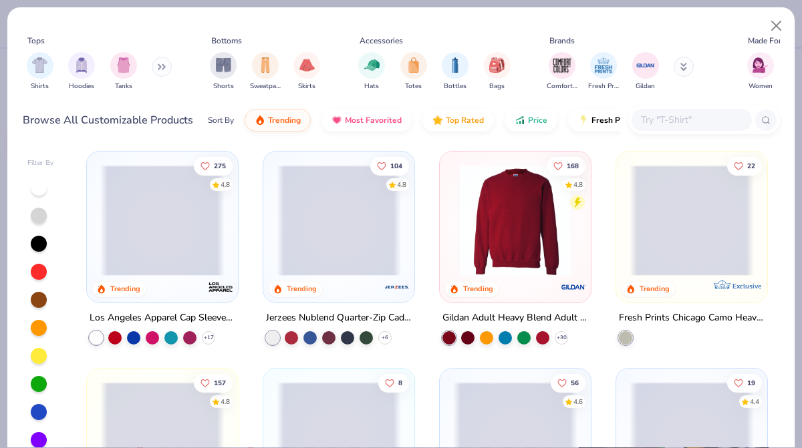 The height and width of the screenshot is (448, 802). What do you see at coordinates (497, 71) in the screenshot?
I see `div: filter for Bags` at bounding box center [497, 71].